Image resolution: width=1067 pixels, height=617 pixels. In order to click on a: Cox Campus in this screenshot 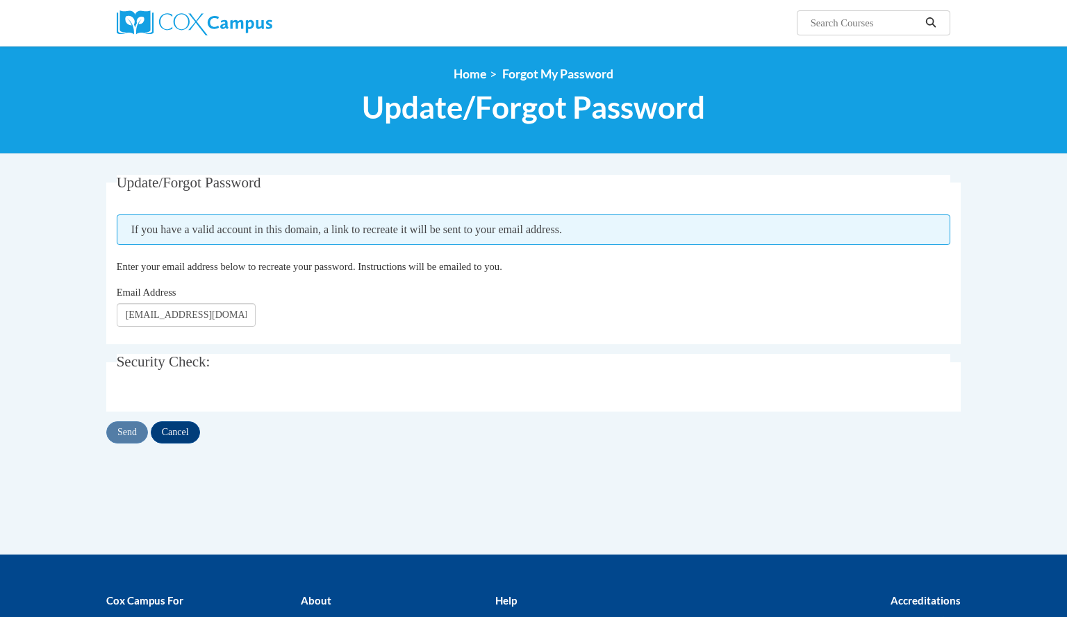, I will do `click(249, 23)`.